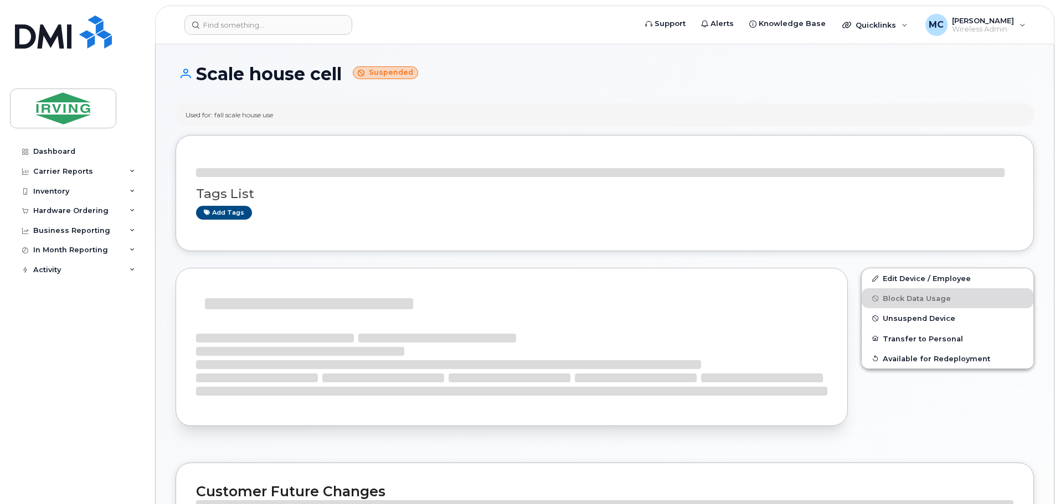 The width and height of the screenshot is (1060, 504). I want to click on button: Unsuspend Device, so click(947, 318).